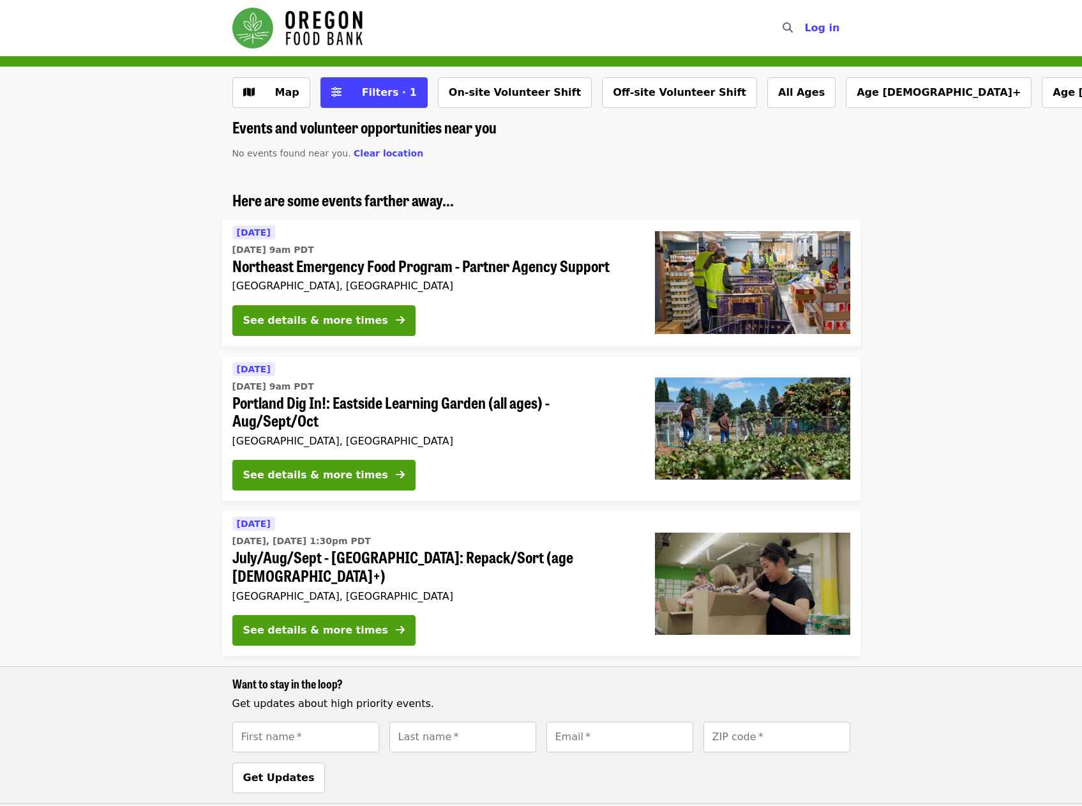 This screenshot has height=806, width=1082. What do you see at coordinates (753, 428) in the screenshot?
I see `img: Portland Dig In!: Eastside Learning Garden (all ages) - Aug/Sept/Oct organized by Oregon Food Bank` at bounding box center [753, 428].